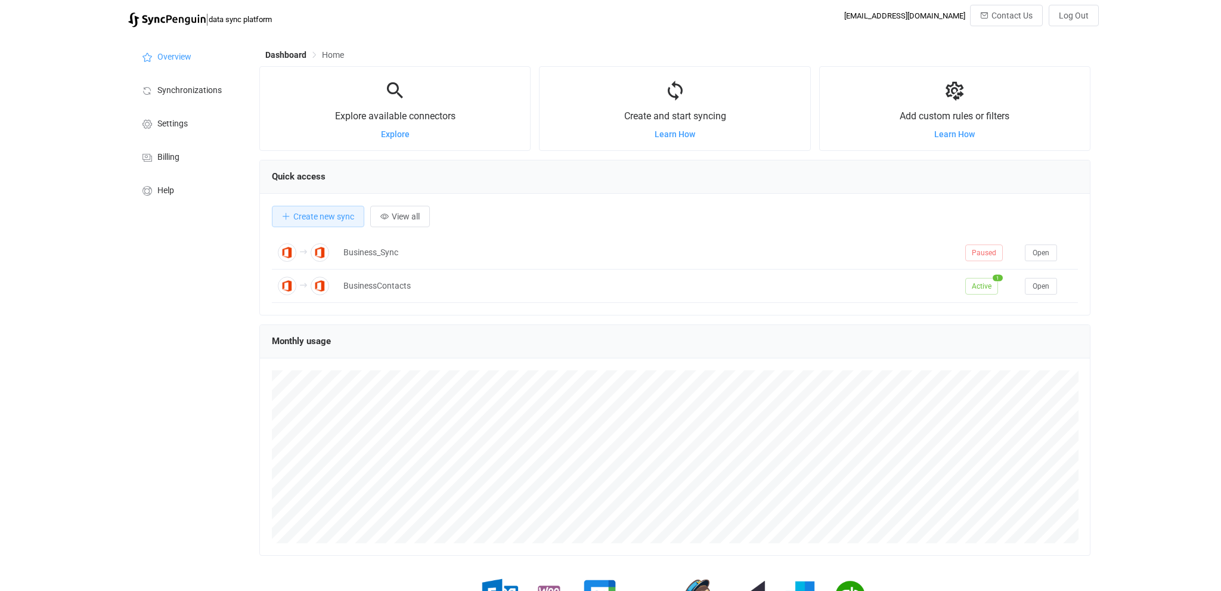 Image resolution: width=1221 pixels, height=591 pixels. What do you see at coordinates (405, 216) in the screenshot?
I see `span: View all` at bounding box center [405, 216].